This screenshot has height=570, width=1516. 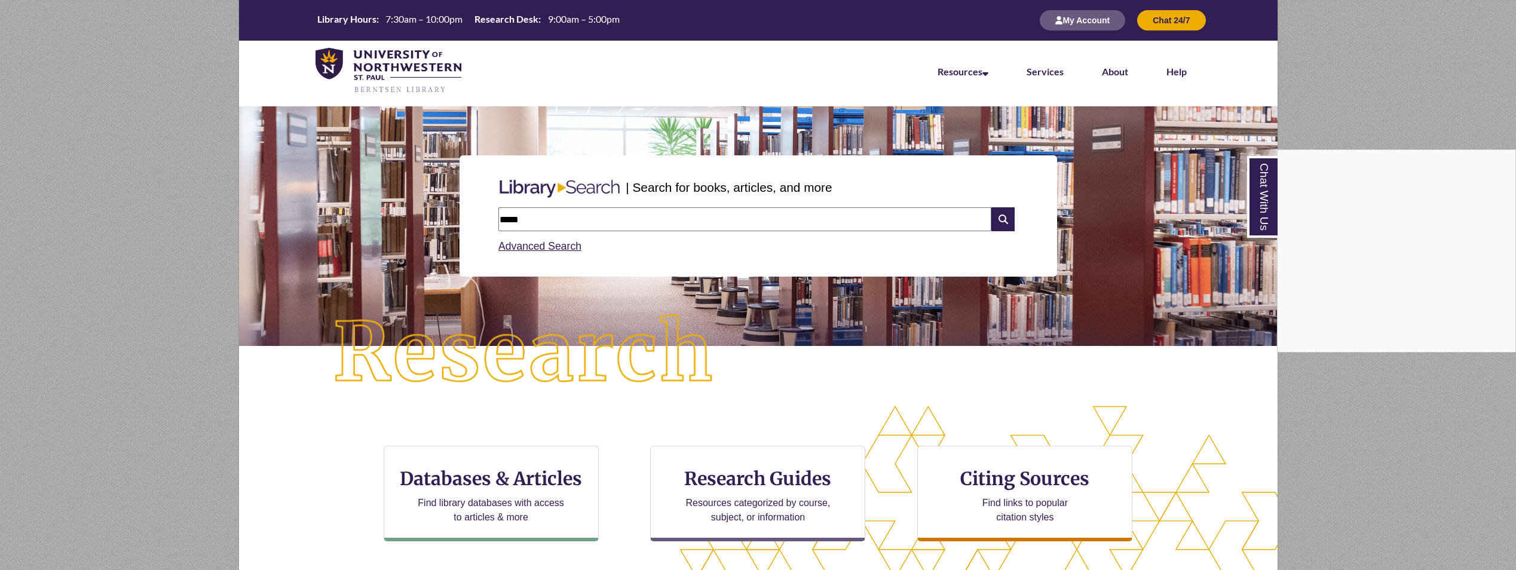 I want to click on img: UNWSP Library Logo, so click(x=388, y=71).